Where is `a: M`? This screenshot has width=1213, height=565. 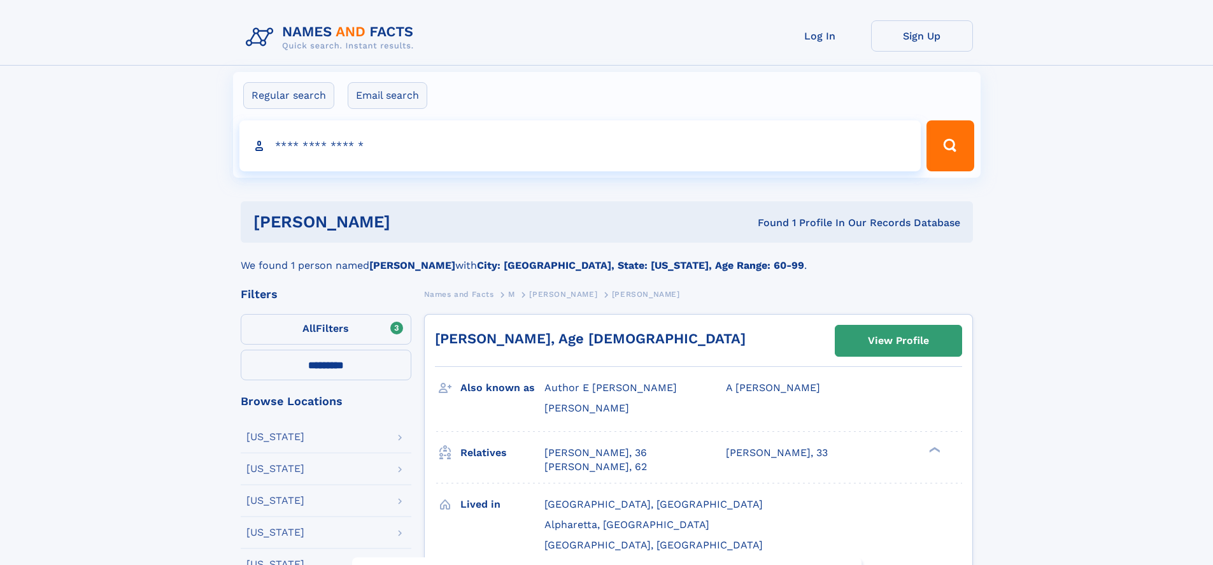 a: M is located at coordinates (511, 294).